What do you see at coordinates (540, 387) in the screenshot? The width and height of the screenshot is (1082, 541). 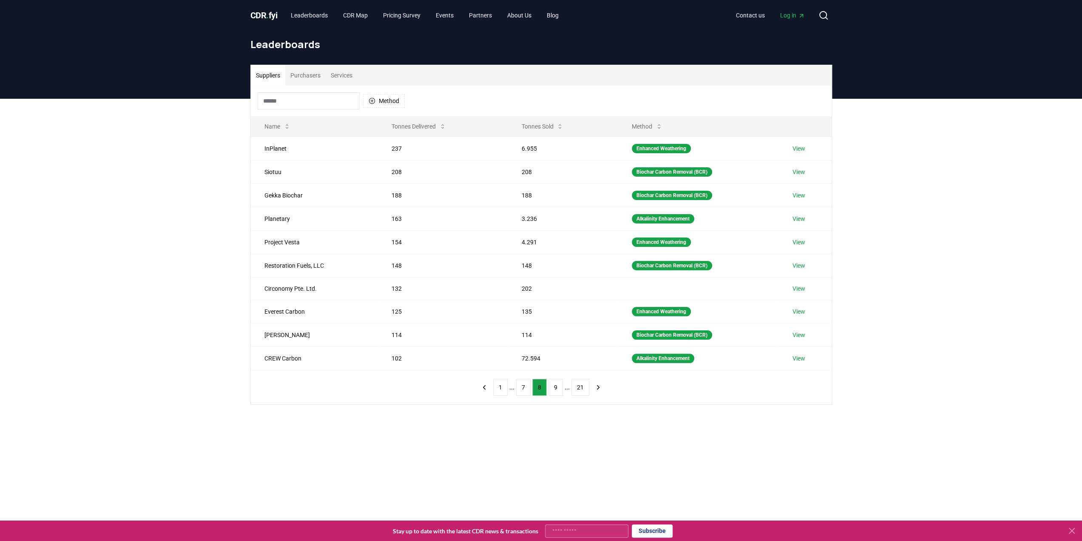 I see `button: 8` at bounding box center [540, 387].